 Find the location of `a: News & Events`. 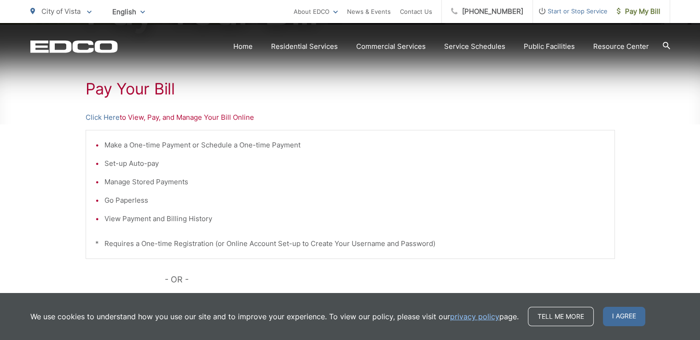

a: News & Events is located at coordinates (369, 12).